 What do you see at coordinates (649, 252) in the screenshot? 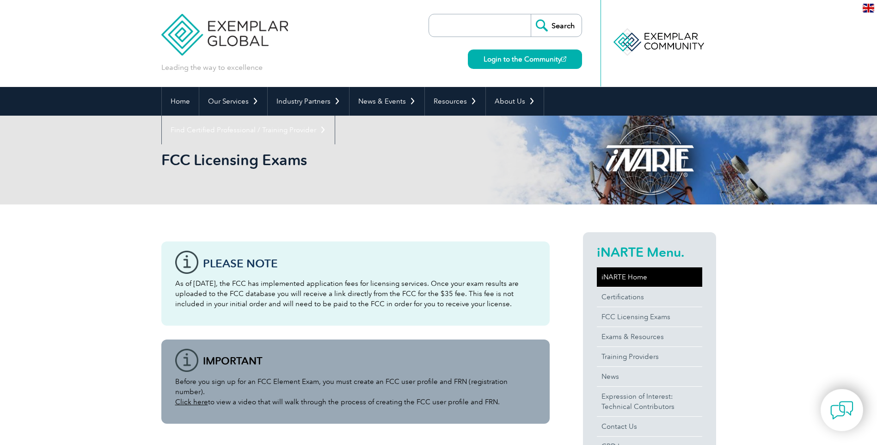
I see `h2: iNARTE Menu.` at bounding box center [649, 252].